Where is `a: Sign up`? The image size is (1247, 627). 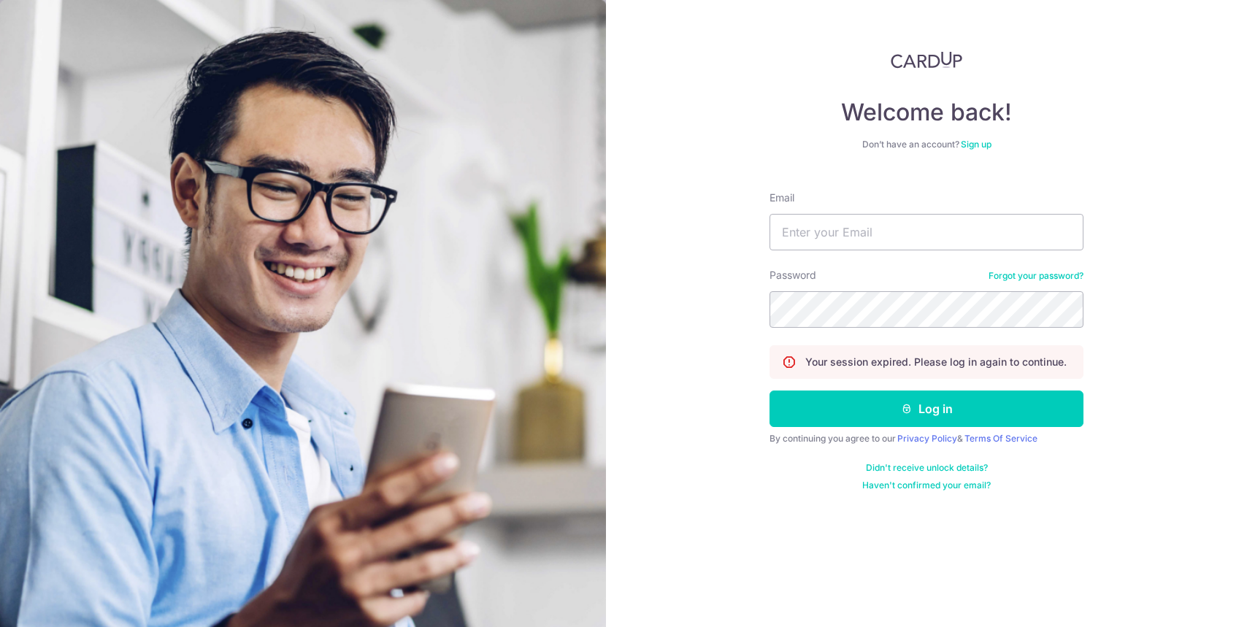
a: Sign up is located at coordinates (976, 144).